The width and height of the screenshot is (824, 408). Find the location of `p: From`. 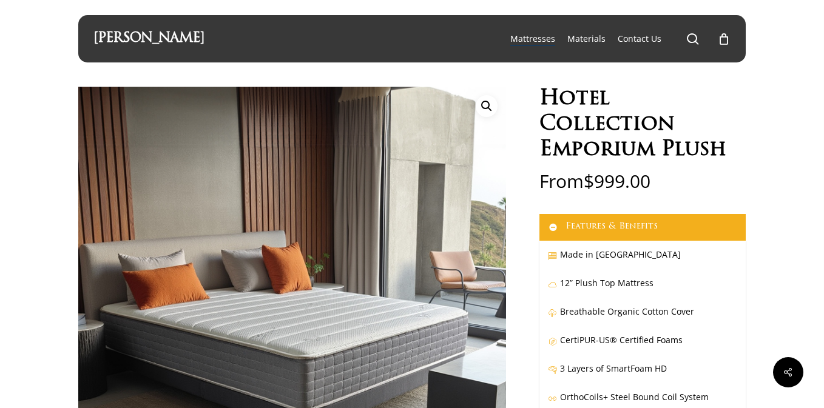

p: From is located at coordinates (642, 193).